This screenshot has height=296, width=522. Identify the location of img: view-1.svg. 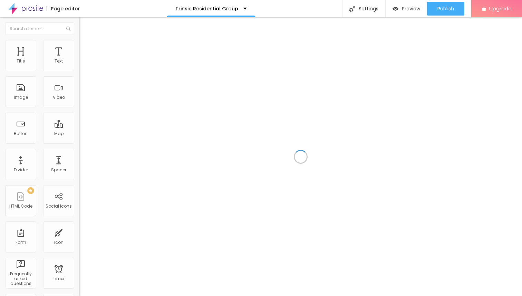
(395, 9).